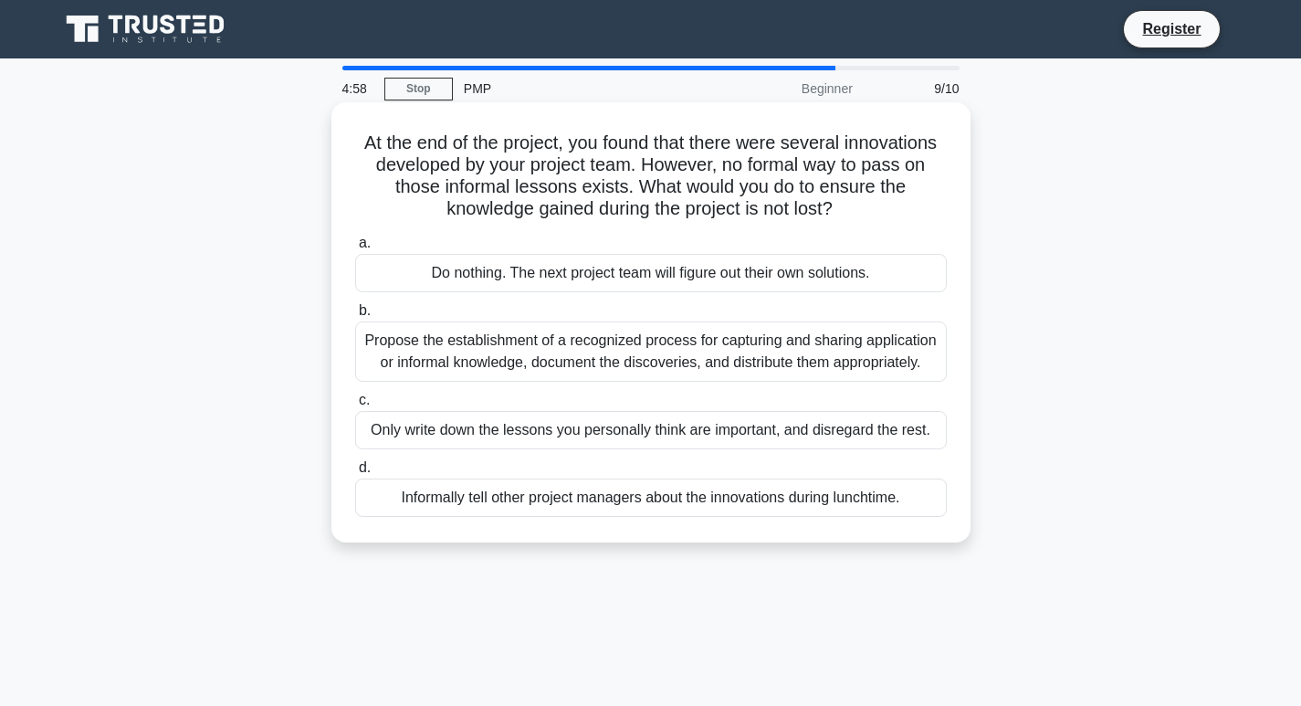 The width and height of the screenshot is (1301, 706). I want to click on div: Do nothing. The next project team will figure out their own solutions., so click(651, 273).